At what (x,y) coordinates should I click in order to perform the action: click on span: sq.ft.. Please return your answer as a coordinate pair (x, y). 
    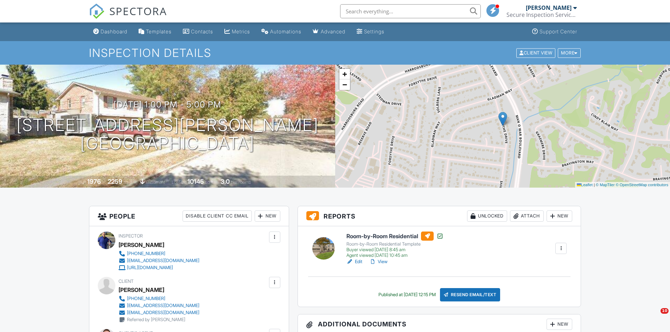
    Looking at the image, I should click on (209, 182).